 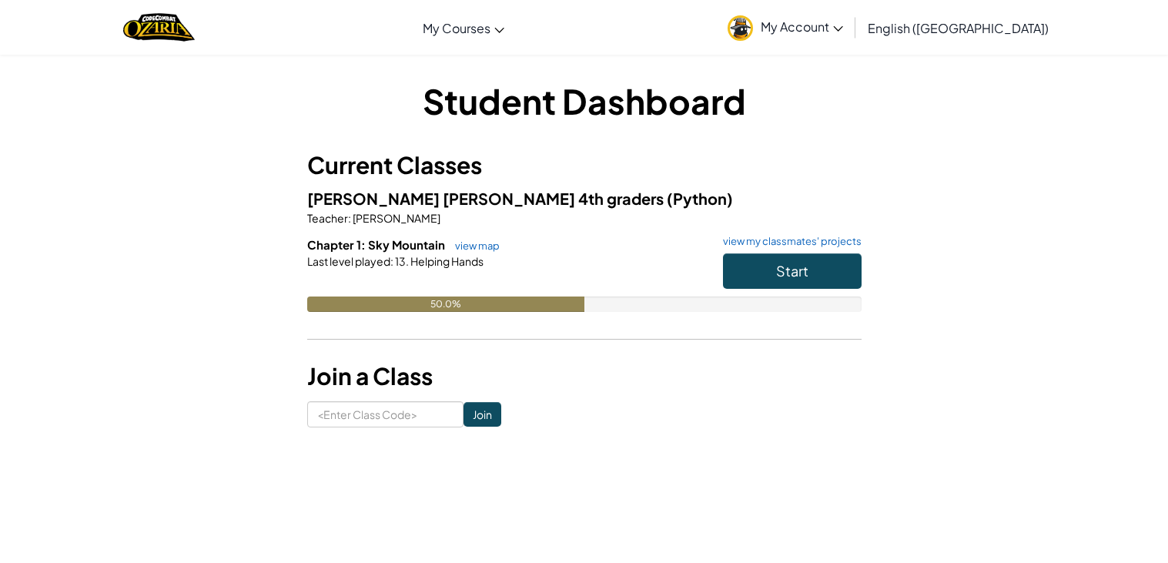 I want to click on span: Last level played, so click(x=349, y=261).